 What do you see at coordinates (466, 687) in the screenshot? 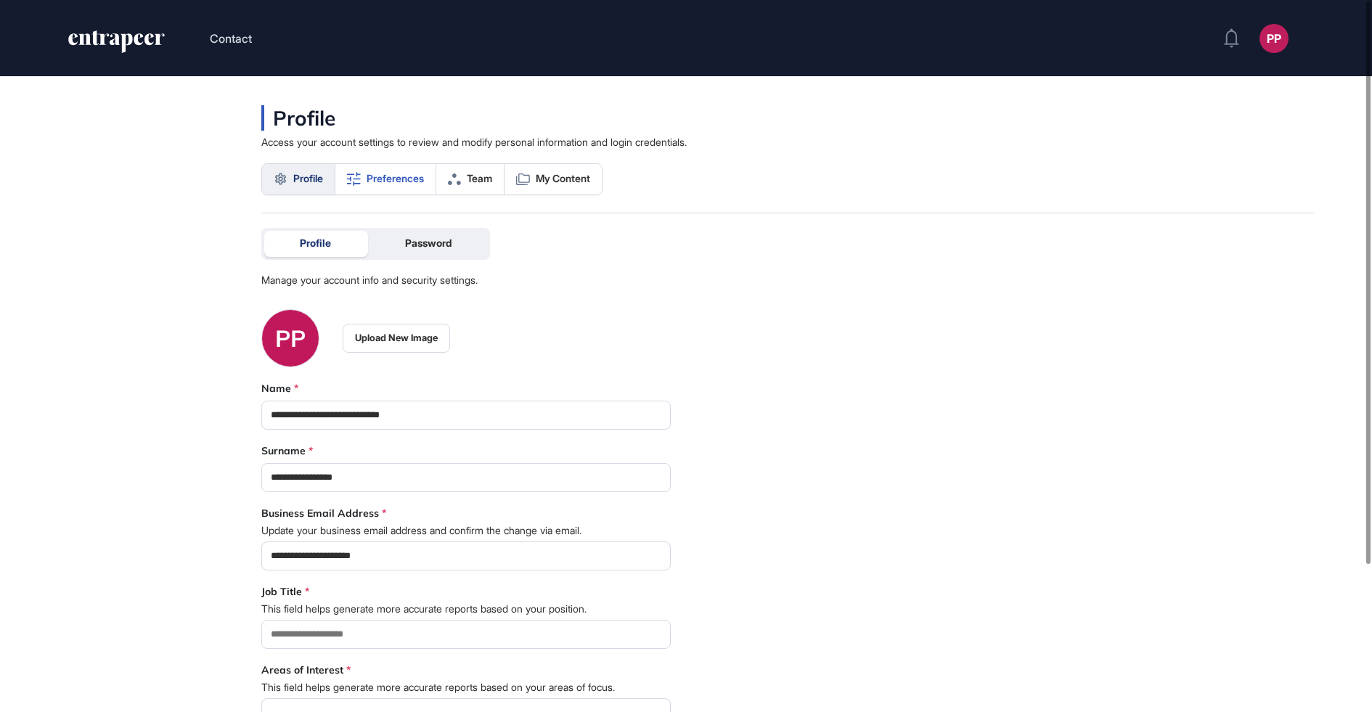
I see `span: This field helps generate more accurate reports based on your areas of focus.` at bounding box center [466, 687].